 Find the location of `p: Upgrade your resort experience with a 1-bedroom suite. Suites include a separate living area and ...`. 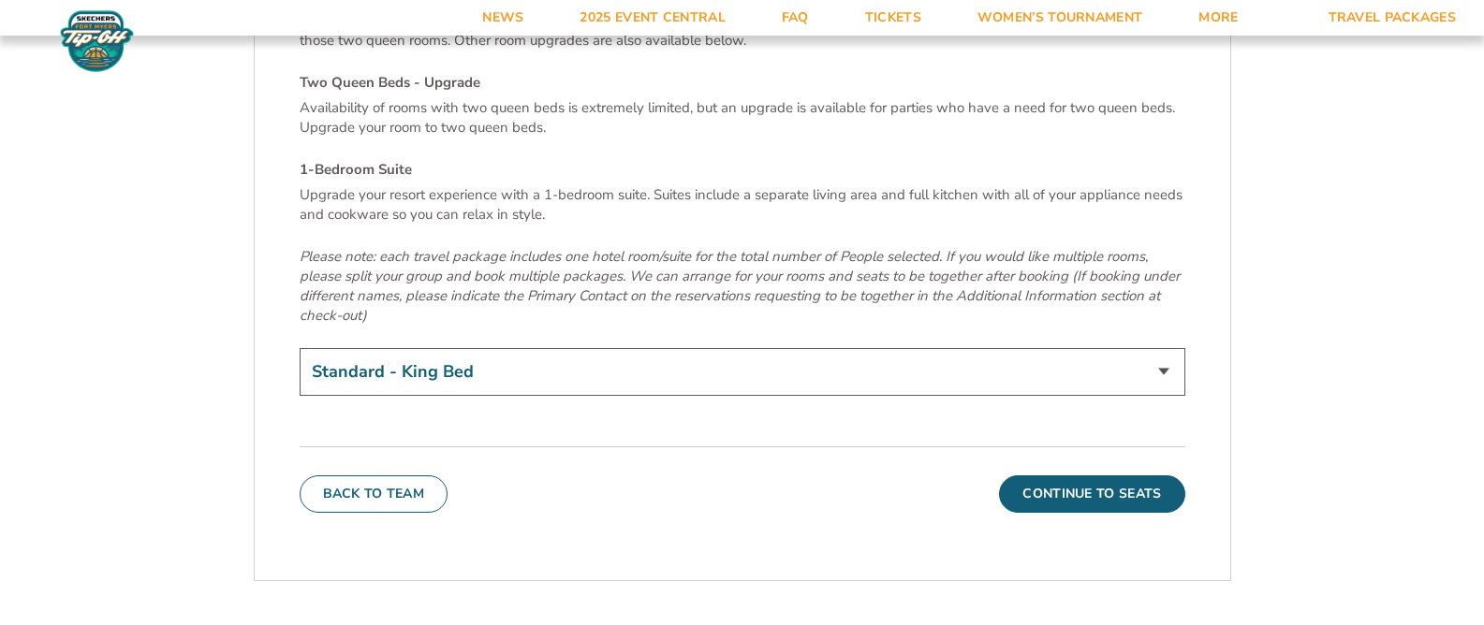

p: Upgrade your resort experience with a 1-bedroom suite. Suites include a separate living area and ... is located at coordinates (743, 205).